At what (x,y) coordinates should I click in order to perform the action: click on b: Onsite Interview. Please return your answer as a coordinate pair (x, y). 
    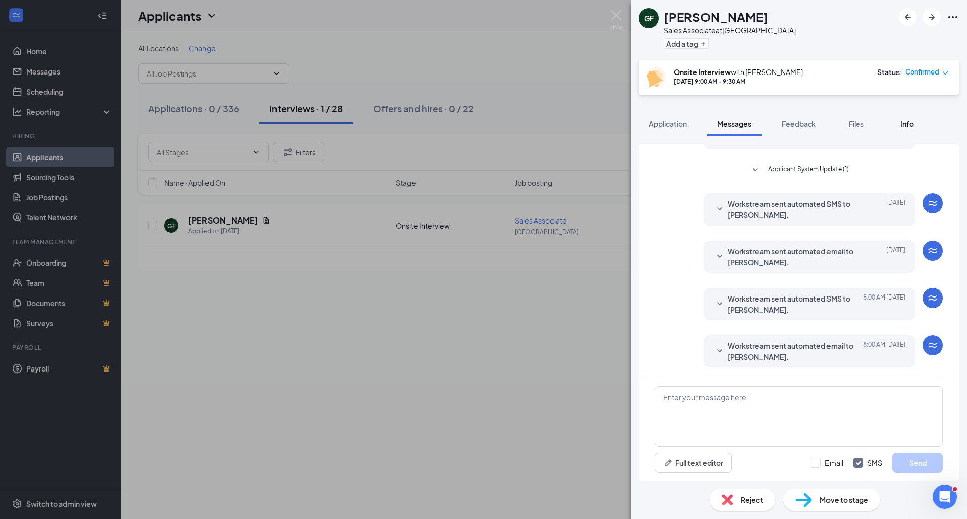
    Looking at the image, I should click on (702, 72).